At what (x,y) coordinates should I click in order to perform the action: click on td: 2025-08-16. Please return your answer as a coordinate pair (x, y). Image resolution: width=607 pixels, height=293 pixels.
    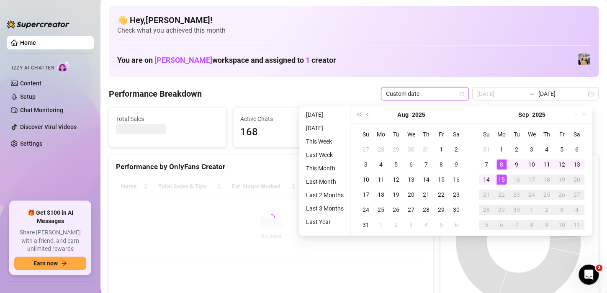
    Looking at the image, I should click on (457, 180).